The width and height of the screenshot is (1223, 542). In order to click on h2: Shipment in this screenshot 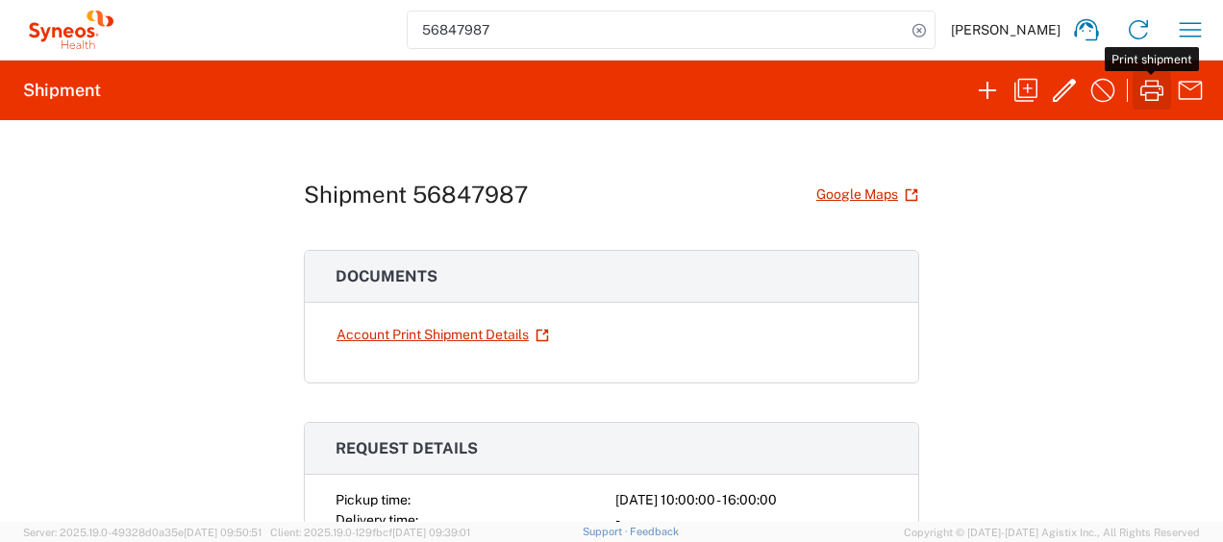, I will do `click(62, 90)`.